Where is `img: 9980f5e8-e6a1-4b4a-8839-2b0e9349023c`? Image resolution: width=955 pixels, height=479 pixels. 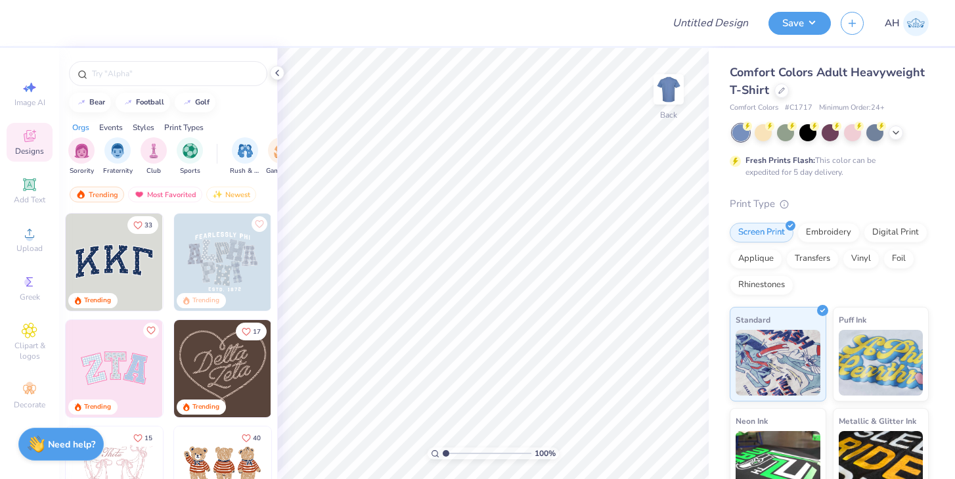 img: 9980f5e8-e6a1-4b4a-8839-2b0e9349023c is located at coordinates (114, 368).